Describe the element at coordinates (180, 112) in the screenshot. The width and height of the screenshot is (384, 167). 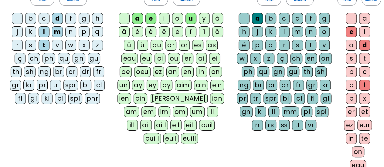
I see `div: om` at that location.